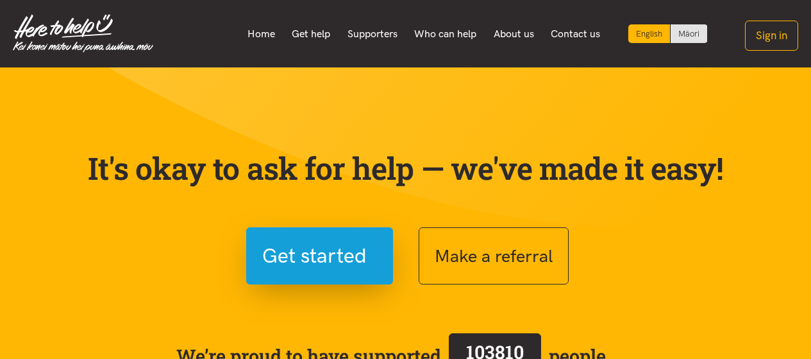 The image size is (811, 359). Describe the element at coordinates (514, 34) in the screenshot. I see `a: About us` at that location.